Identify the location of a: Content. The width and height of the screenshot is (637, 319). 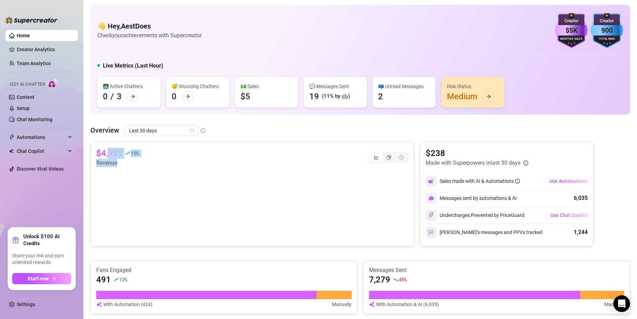
(25, 97).